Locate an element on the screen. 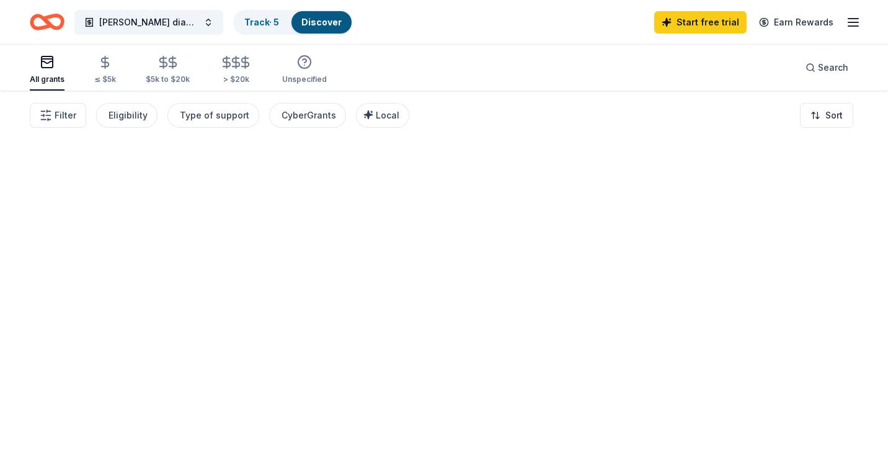 The width and height of the screenshot is (888, 466). a: Track· 5 is located at coordinates (262, 22).